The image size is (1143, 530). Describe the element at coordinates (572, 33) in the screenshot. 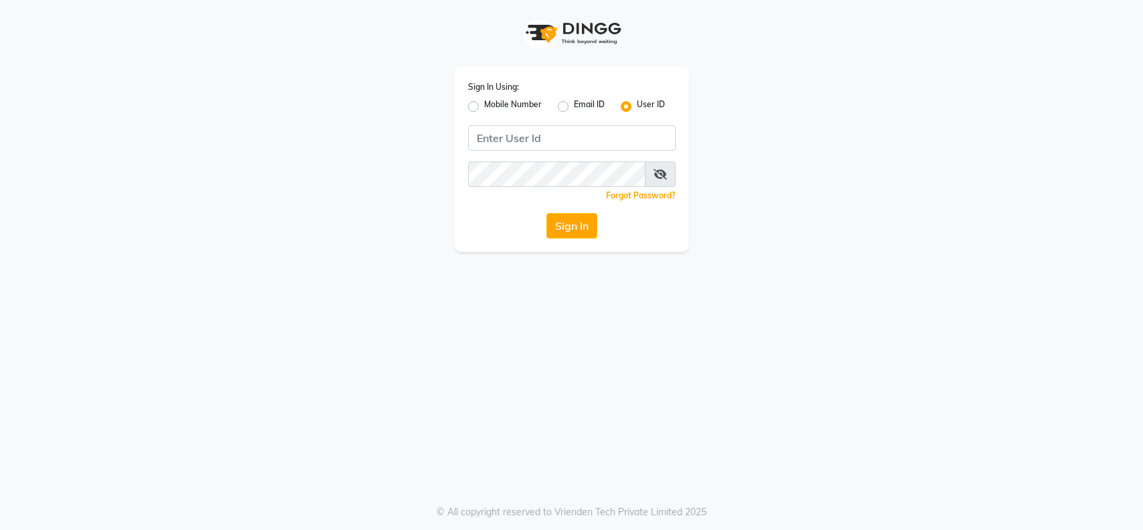

I see `img: logo1.svg` at that location.